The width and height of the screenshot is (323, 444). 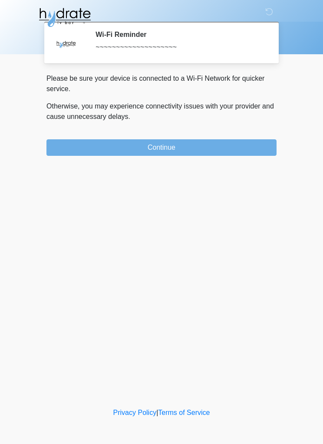 I want to click on a: Privacy Policy, so click(x=135, y=413).